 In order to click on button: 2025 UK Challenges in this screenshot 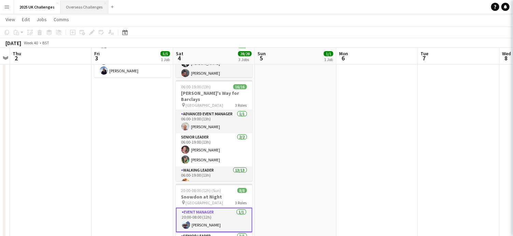, I will do `click(37, 7)`.